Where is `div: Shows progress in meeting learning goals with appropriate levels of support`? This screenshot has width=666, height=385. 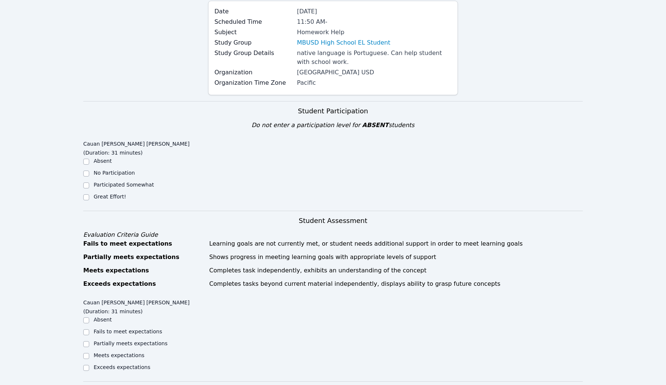 div: Shows progress in meeting learning goals with appropriate levels of support is located at coordinates (396, 257).